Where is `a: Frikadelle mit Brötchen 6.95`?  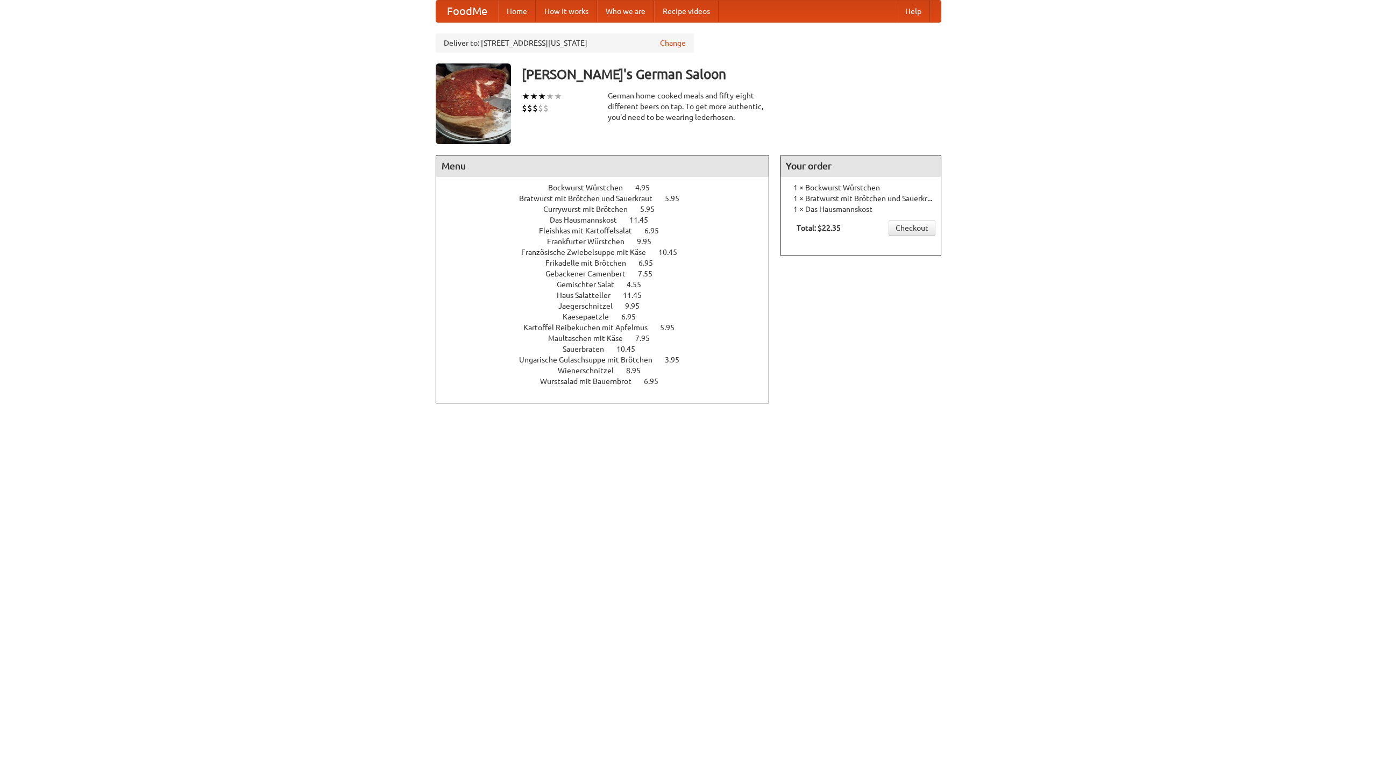 a: Frikadelle mit Brötchen 6.95 is located at coordinates (609, 263).